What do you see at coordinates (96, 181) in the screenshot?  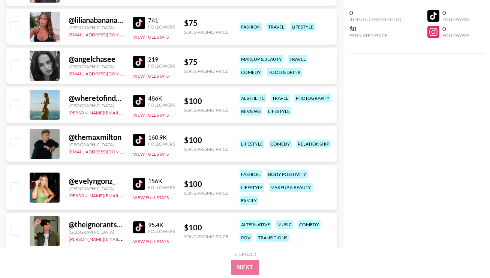 I see `div: @ evelyngonz_` at bounding box center [96, 181].